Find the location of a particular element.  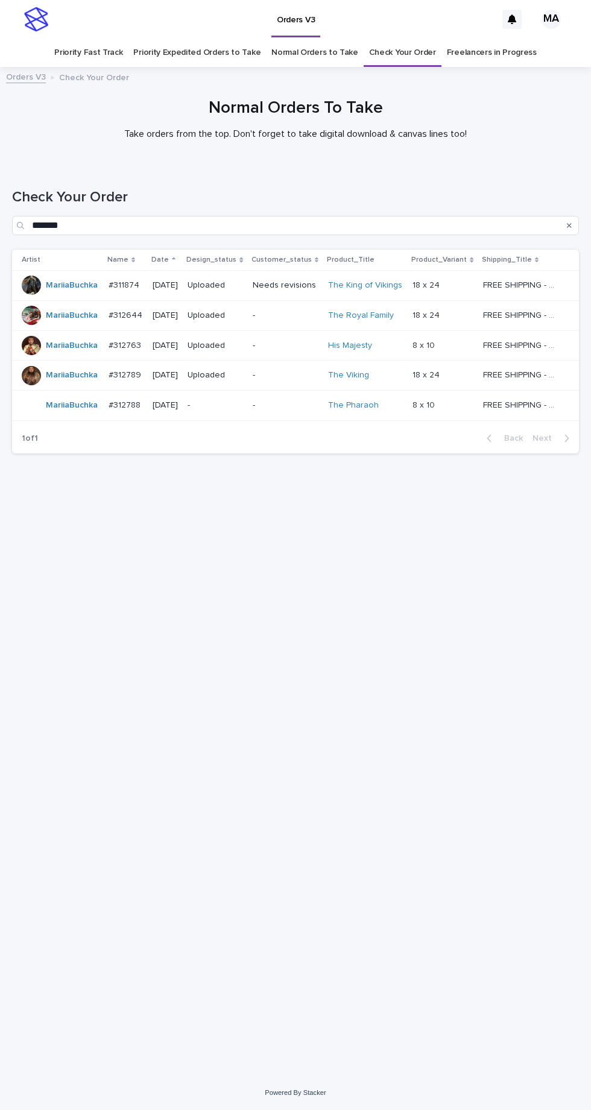

p: Design_status is located at coordinates (211, 260).